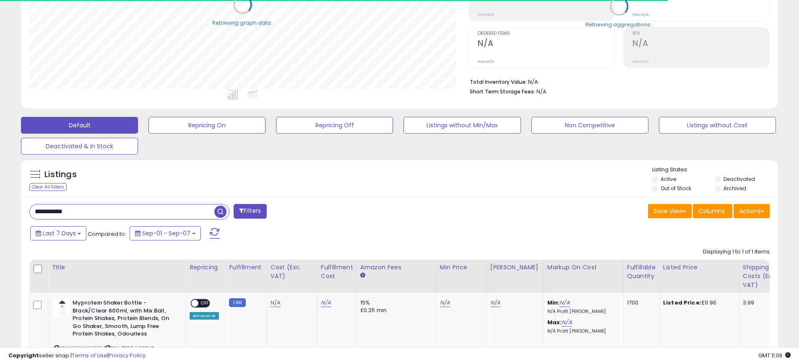 The width and height of the screenshot is (799, 364). I want to click on b: Min:, so click(553, 303).